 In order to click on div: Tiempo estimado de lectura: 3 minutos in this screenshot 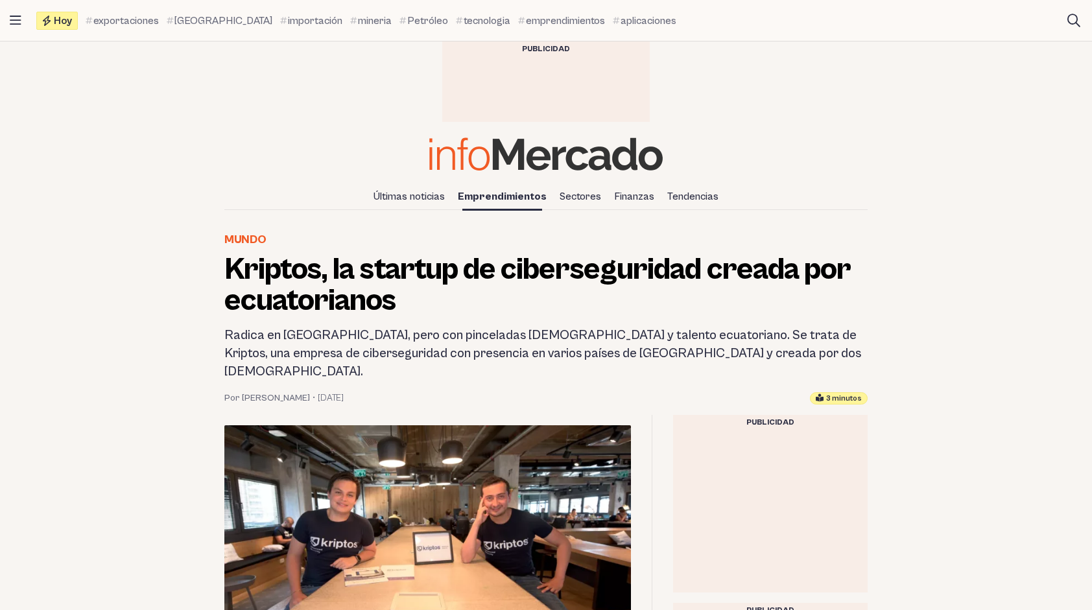, I will do `click(838, 398)`.